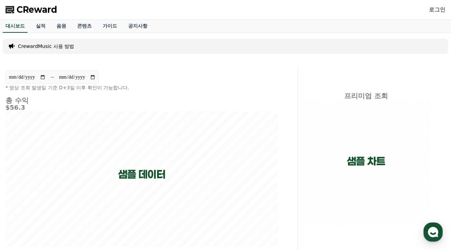  I want to click on span: 대화, so click(67, 206).